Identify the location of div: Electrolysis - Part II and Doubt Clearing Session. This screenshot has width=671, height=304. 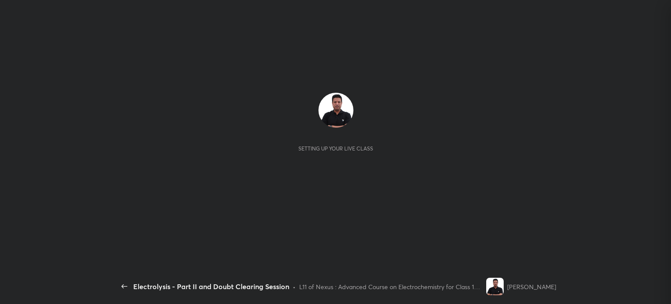
(211, 286).